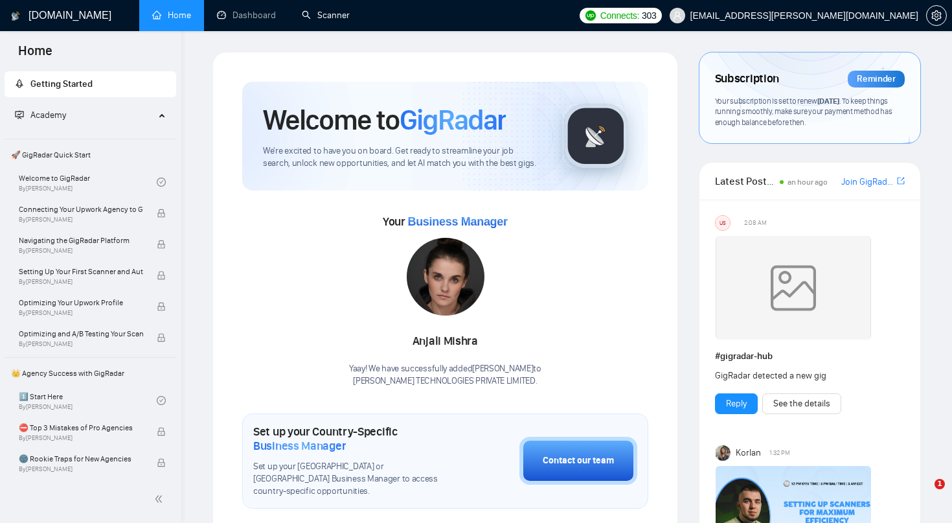  I want to click on span: Optimizing Your Upwork Profile, so click(81, 302).